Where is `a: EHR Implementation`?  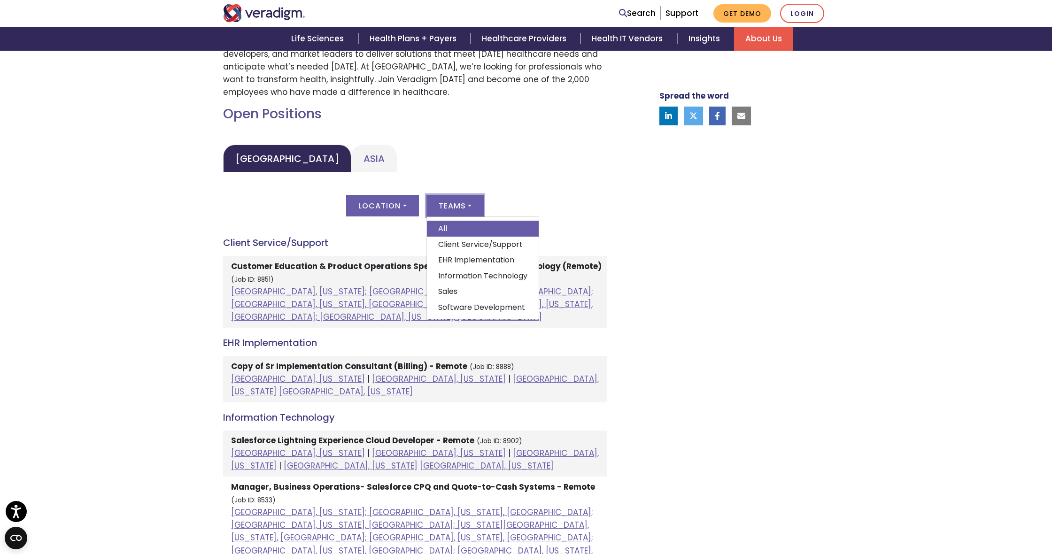 a: EHR Implementation is located at coordinates (483, 260).